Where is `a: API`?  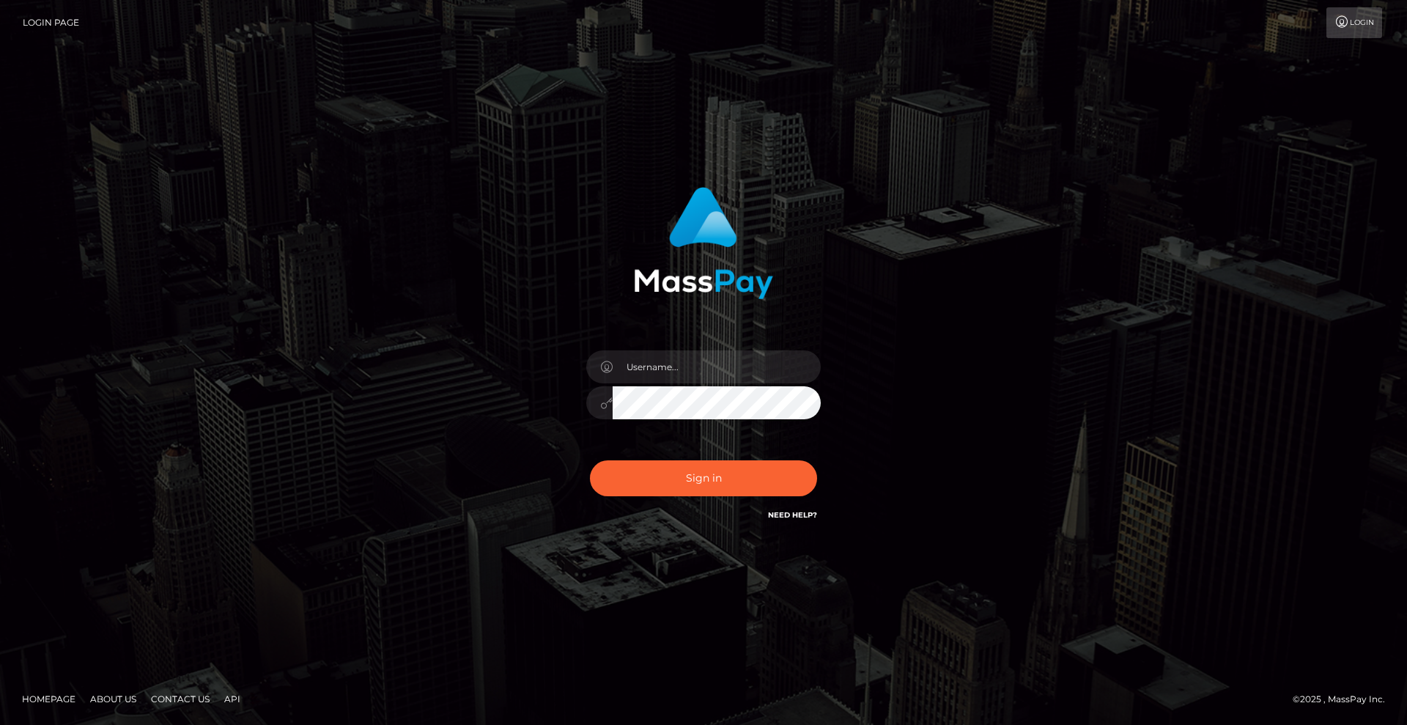
a: API is located at coordinates (232, 699).